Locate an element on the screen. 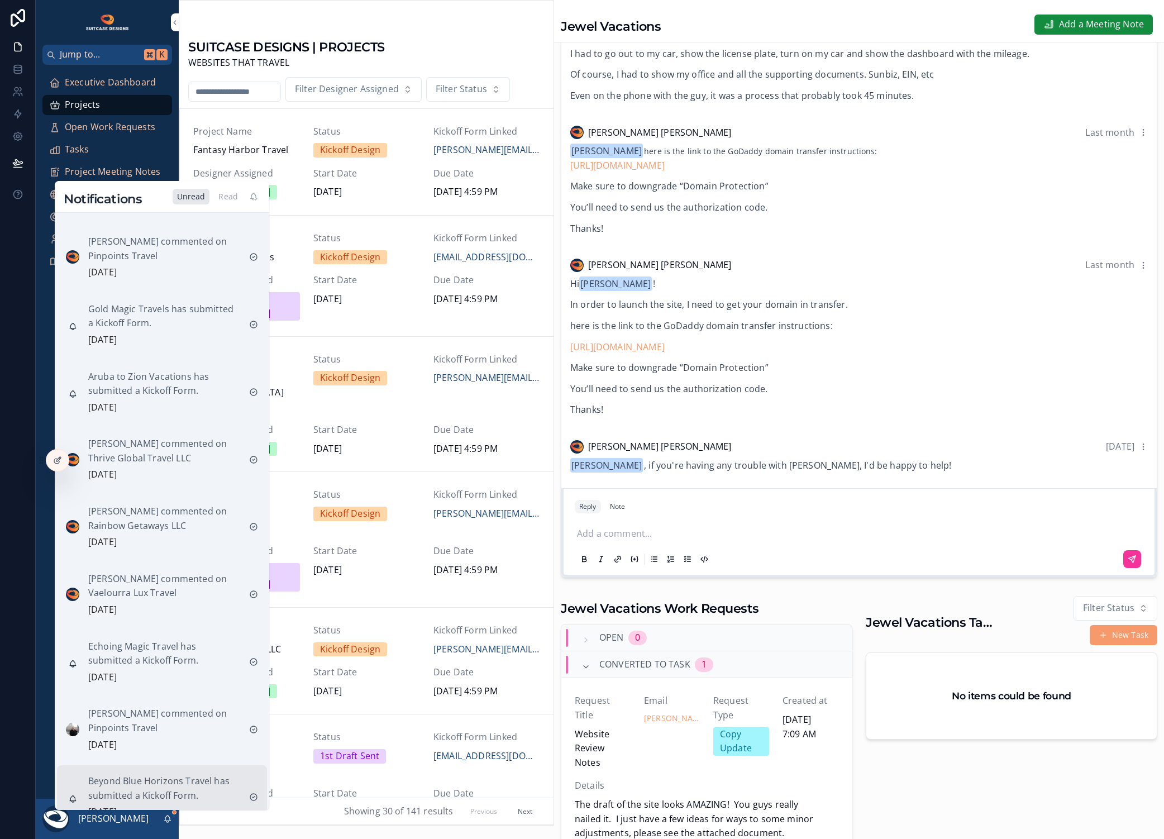  a: Open Work Requests is located at coordinates (107, 127).